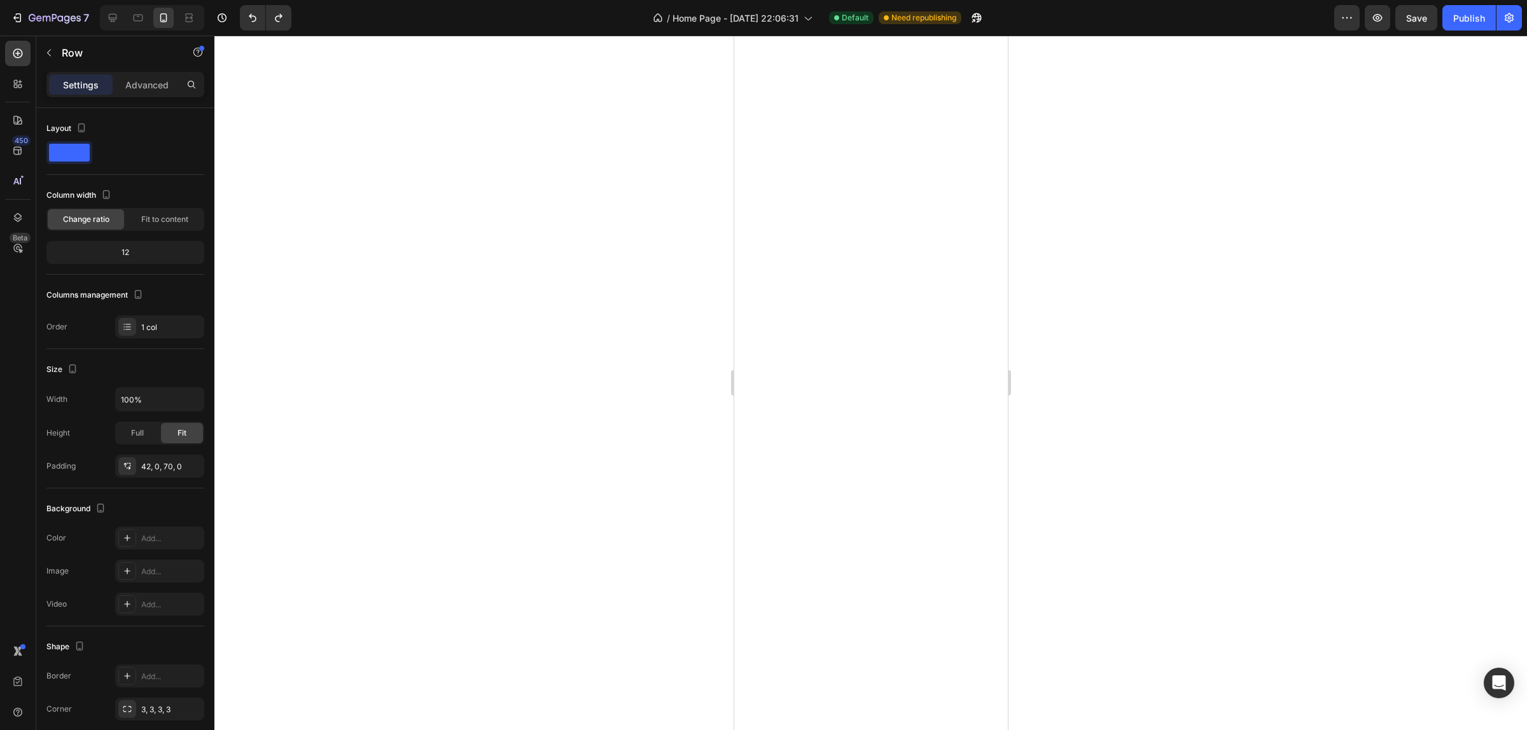 Image resolution: width=1527 pixels, height=730 pixels. Describe the element at coordinates (57, 399) in the screenshot. I see `div: Width` at that location.